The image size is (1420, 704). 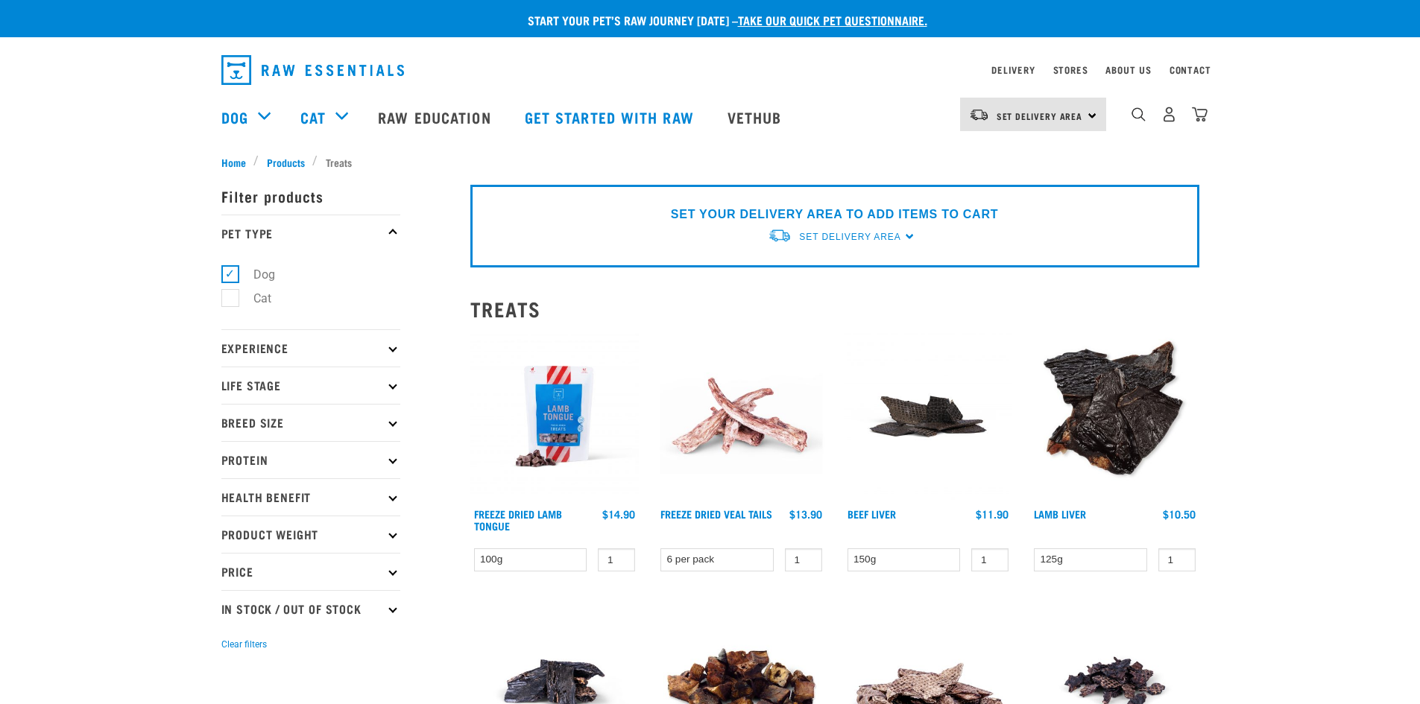 What do you see at coordinates (311, 534) in the screenshot?
I see `p: Product Weight` at bounding box center [311, 534].